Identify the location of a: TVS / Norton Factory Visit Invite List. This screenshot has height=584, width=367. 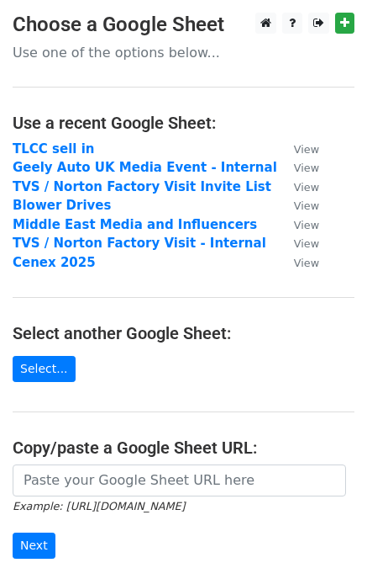
(142, 187).